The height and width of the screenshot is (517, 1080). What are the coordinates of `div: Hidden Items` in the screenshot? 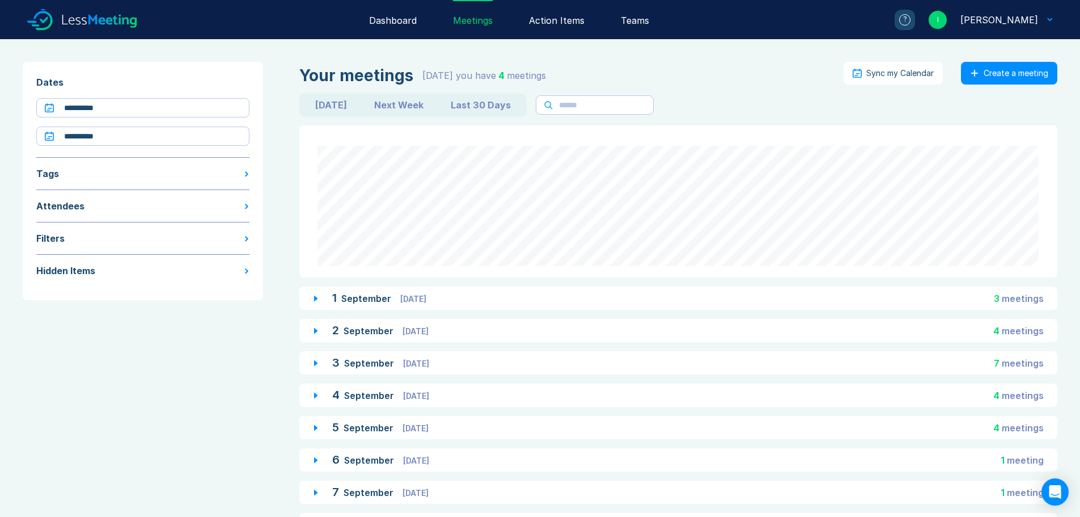 It's located at (66, 271).